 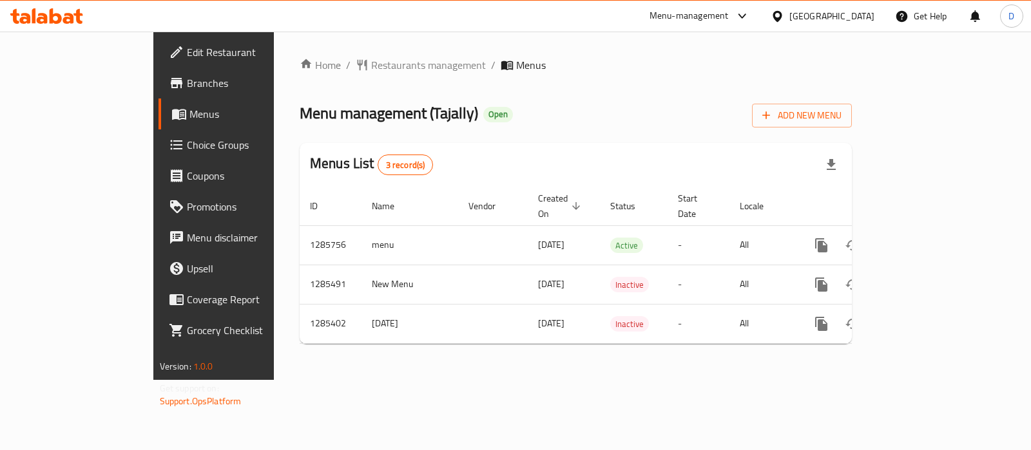 What do you see at coordinates (251, 238) in the screenshot?
I see `span: Menu disclaimer` at bounding box center [251, 238].